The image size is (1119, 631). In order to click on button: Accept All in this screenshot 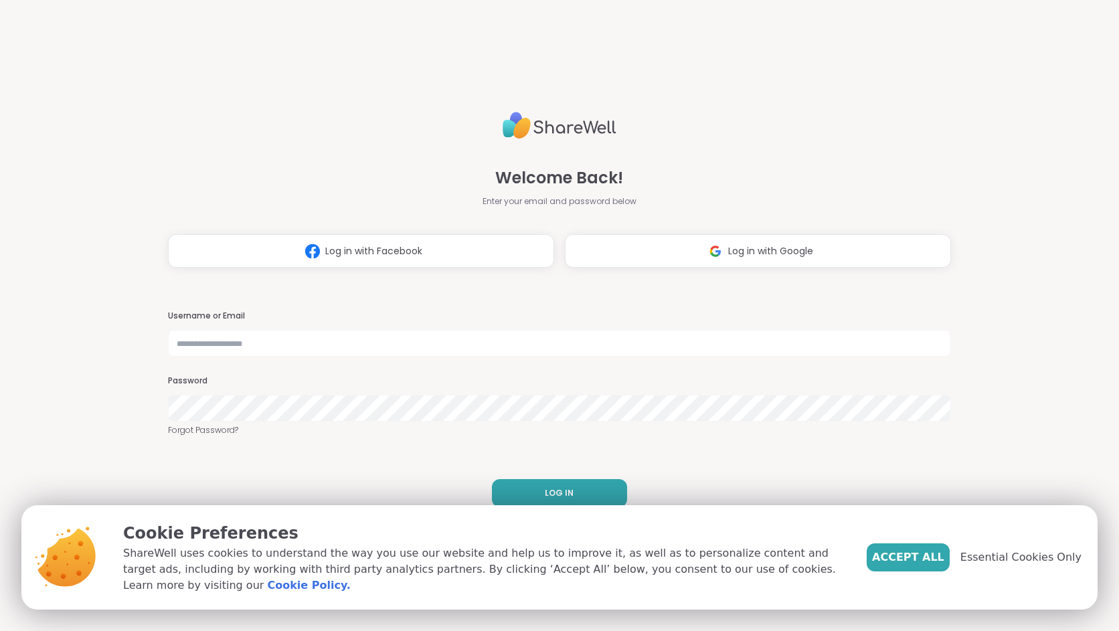, I will do `click(908, 557)`.